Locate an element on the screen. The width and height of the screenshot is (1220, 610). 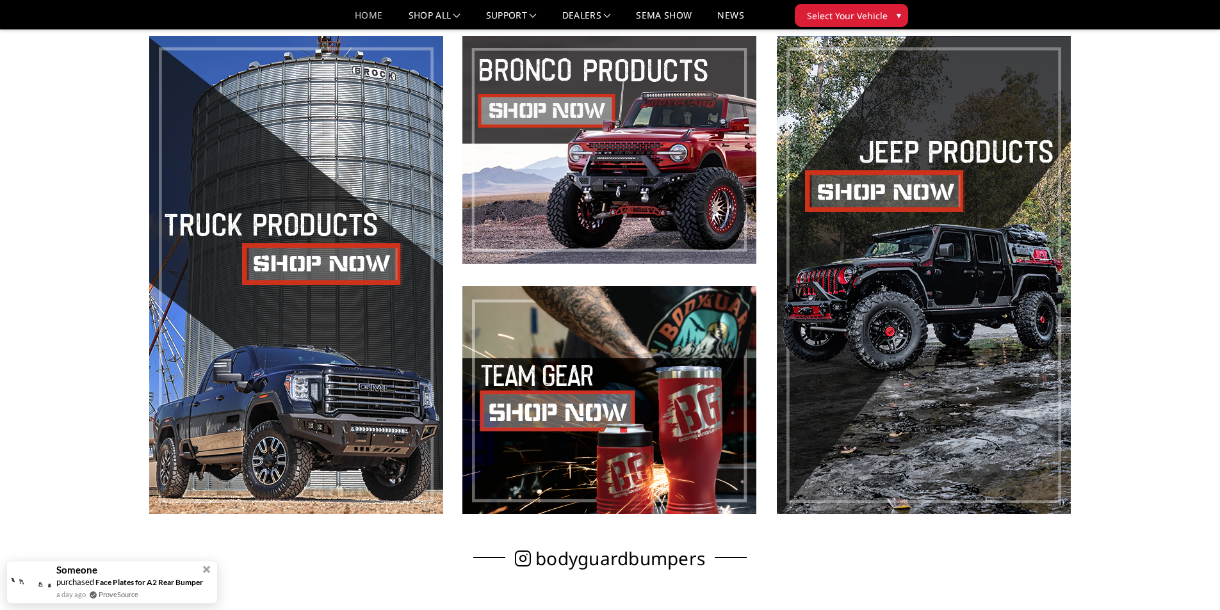
a: SEMA Show is located at coordinates (664, 20).